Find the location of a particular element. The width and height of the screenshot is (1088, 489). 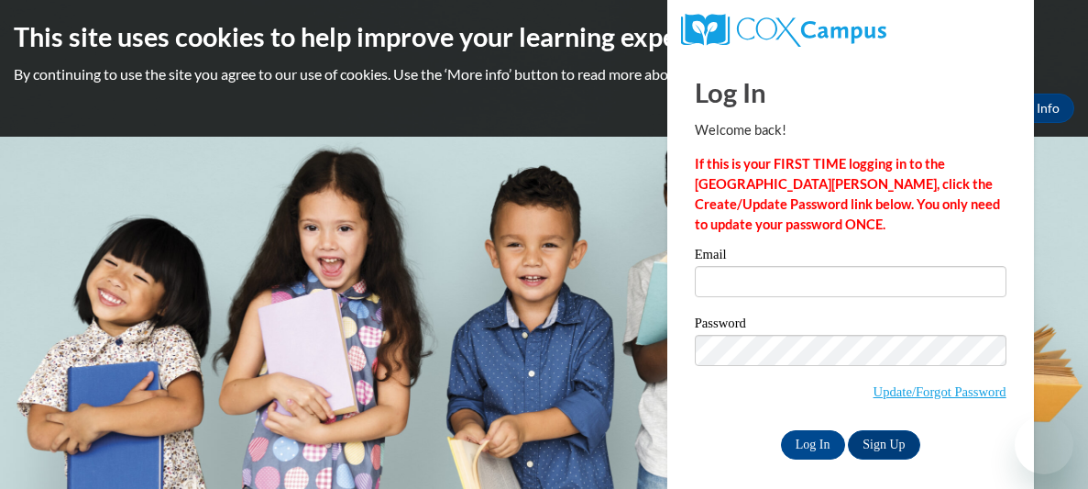

p: By continuing to use the site you agree to our use of cookies. Use the ‘More info’ button to read... is located at coordinates (544, 74).